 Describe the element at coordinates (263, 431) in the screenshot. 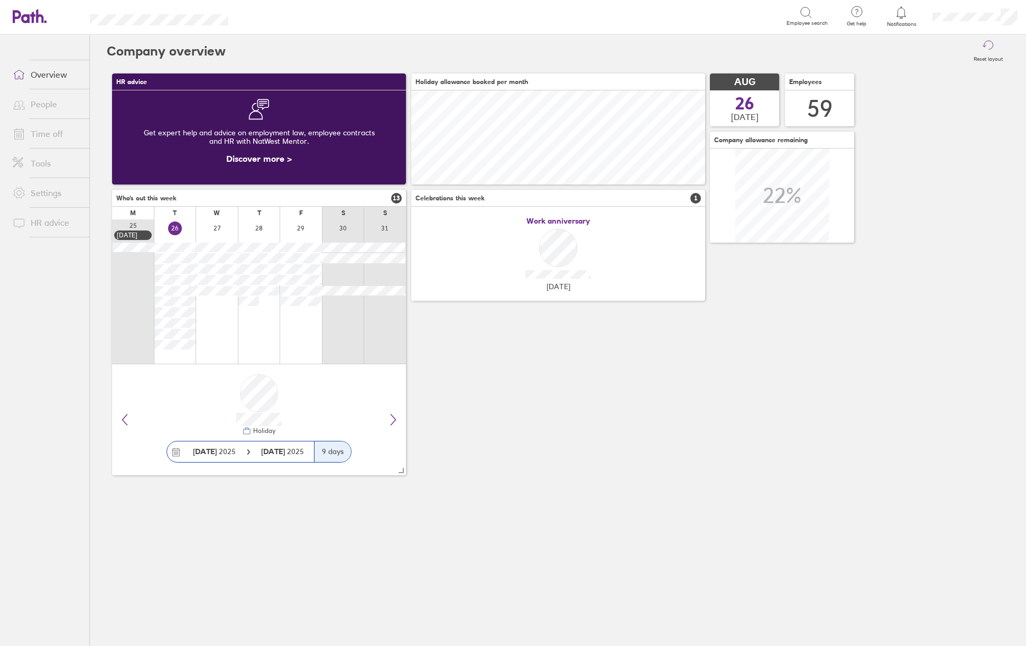

I see `div: Holiday` at that location.